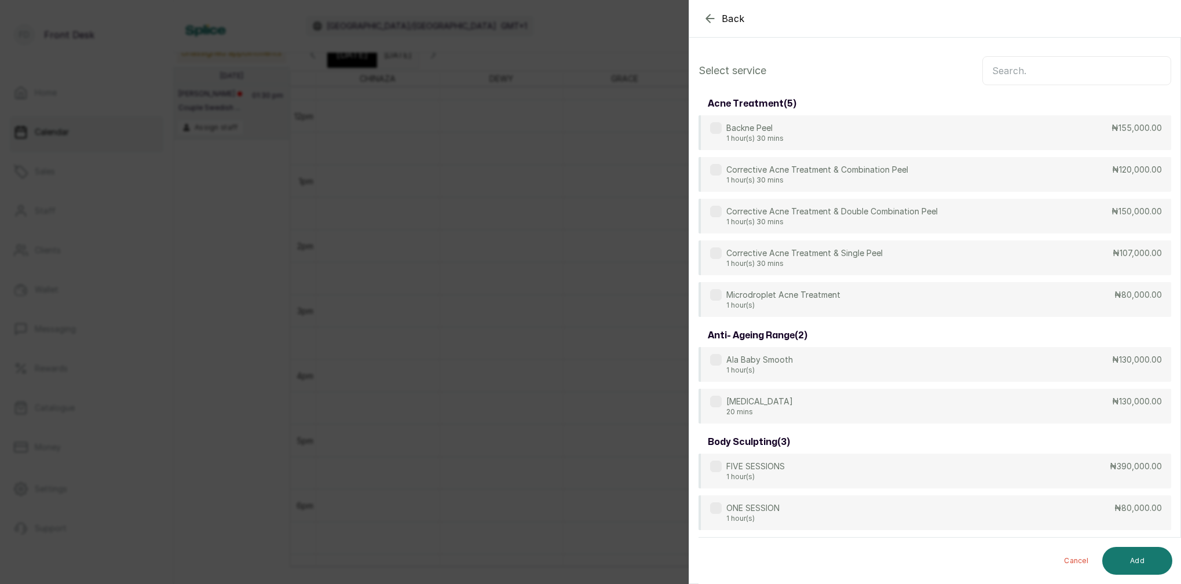 The height and width of the screenshot is (584, 1181). I want to click on p: ₦155,000.00, so click(1137, 128).